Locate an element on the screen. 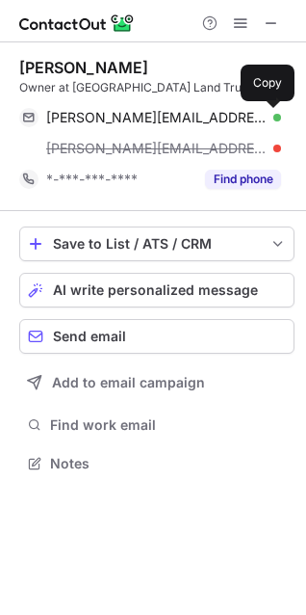 The image size is (306, 615). button: save-profile-one-click is located at coordinates (157, 244).